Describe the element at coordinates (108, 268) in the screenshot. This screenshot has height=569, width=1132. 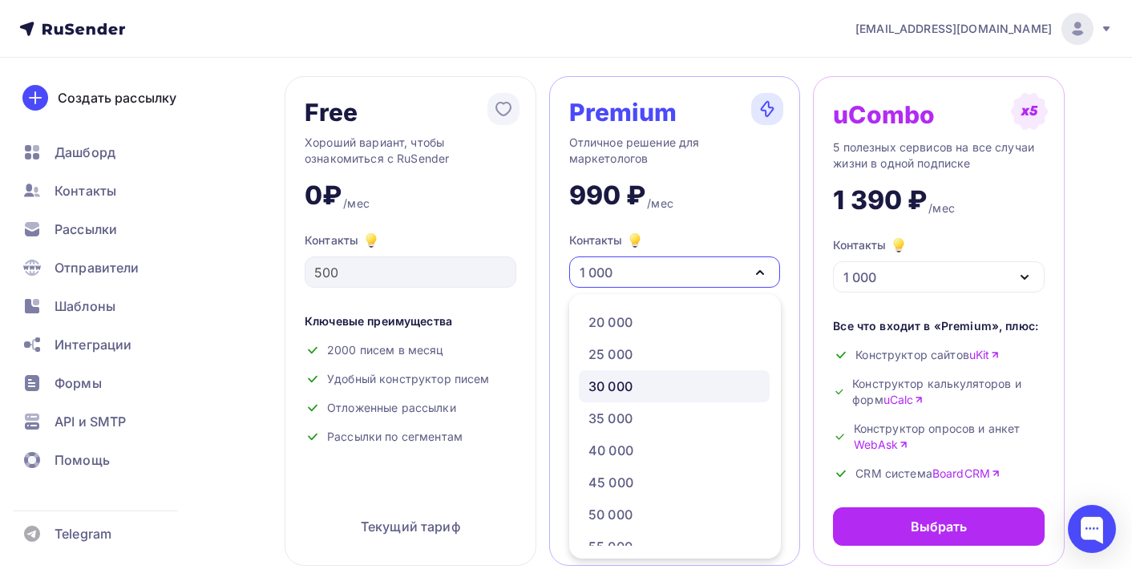
I see `a: Отправители` at that location.